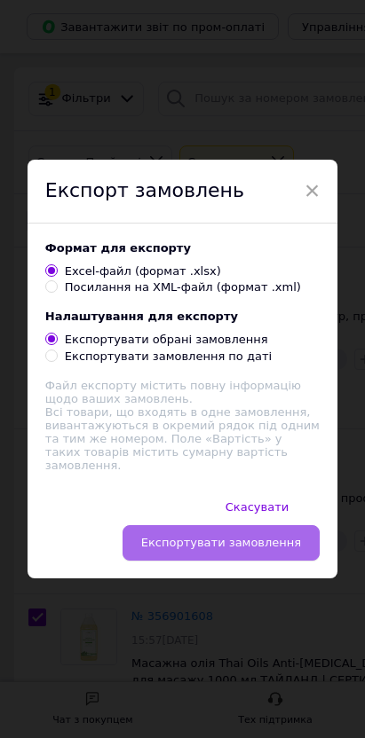  I want to click on div: Налаштування для експорту, so click(182, 316).